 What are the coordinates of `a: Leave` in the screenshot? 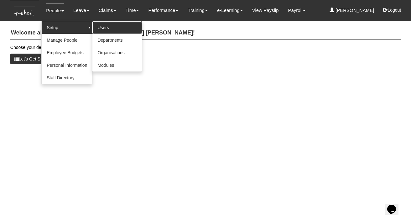 It's located at (81, 10).